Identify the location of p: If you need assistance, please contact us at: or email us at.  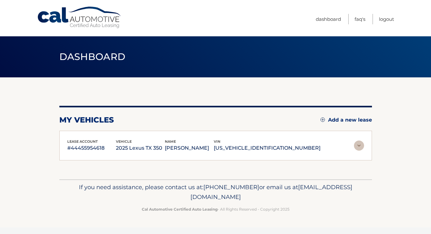
(216, 192).